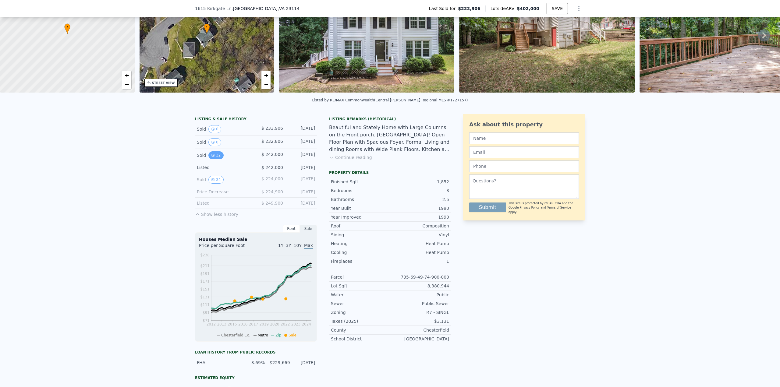 This screenshot has height=387, width=780. What do you see at coordinates (420, 226) in the screenshot?
I see `div: Composition` at bounding box center [420, 226].